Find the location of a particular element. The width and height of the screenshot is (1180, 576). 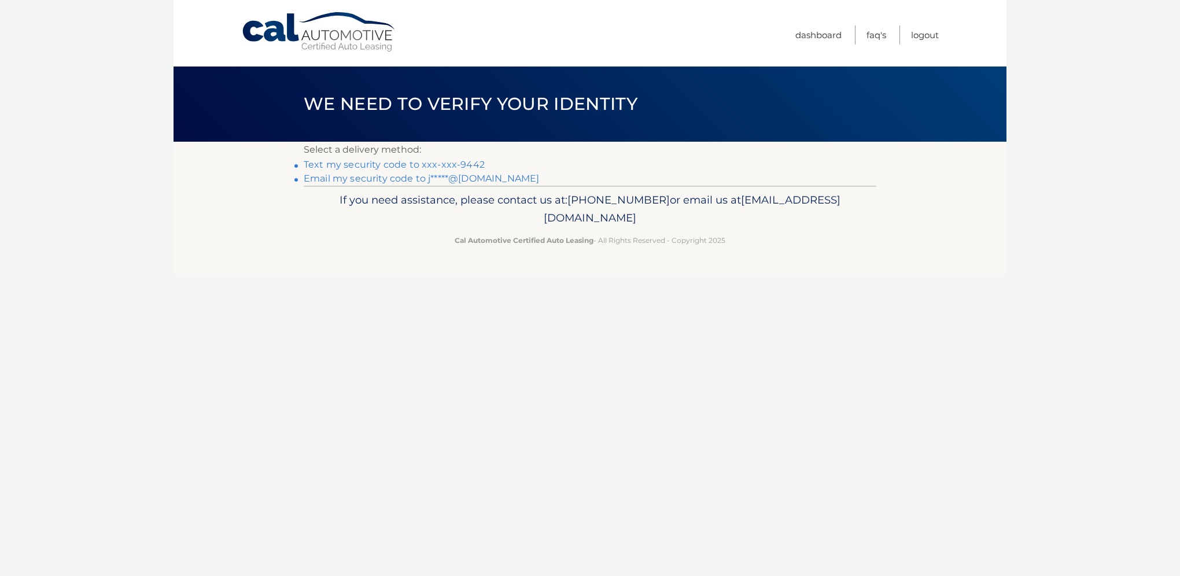

p: - All Rights Reserved - Copyright 2025 is located at coordinates (590, 240).